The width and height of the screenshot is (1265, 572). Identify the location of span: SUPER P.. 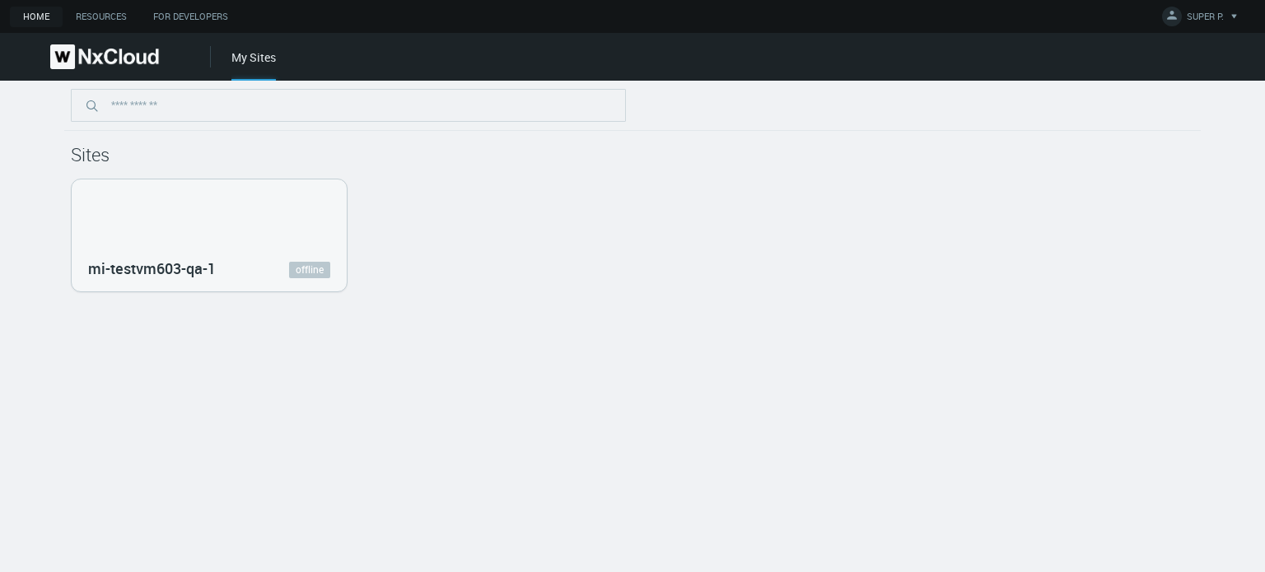
(1205, 19).